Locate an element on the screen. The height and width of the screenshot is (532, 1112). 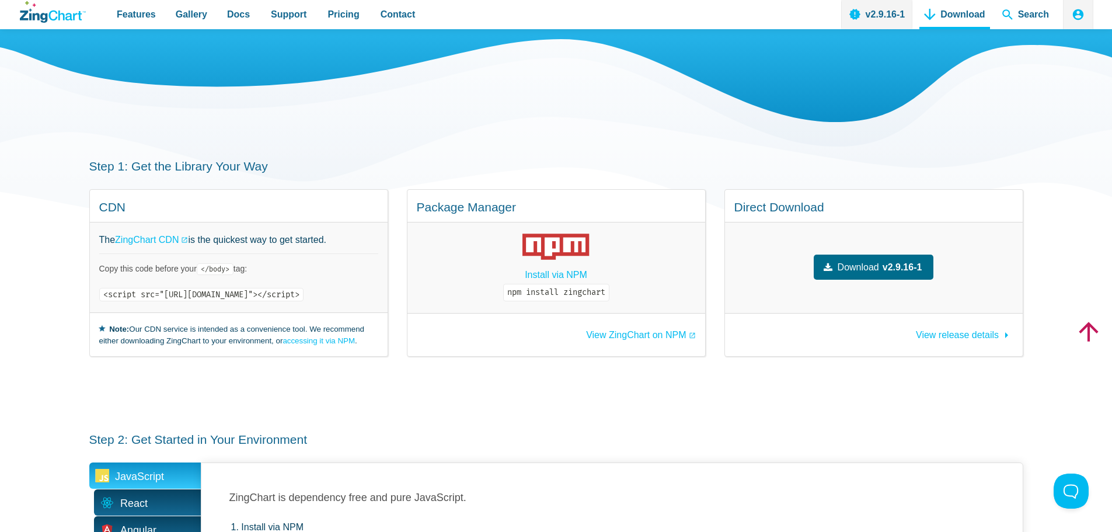
span: Support is located at coordinates (288, 14).